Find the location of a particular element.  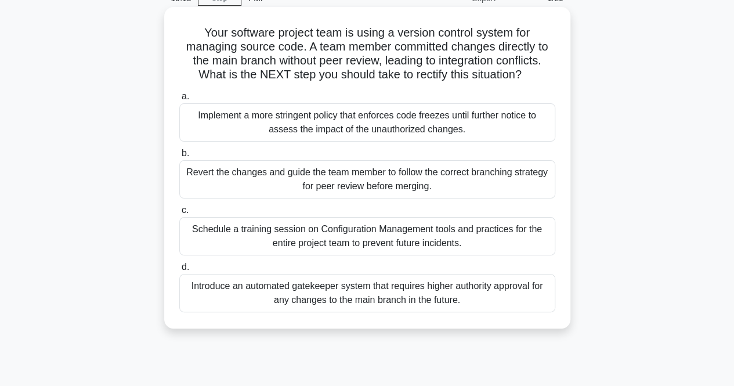

div: Schedule a training session on Configuration Management tools and practices for the entire projec... is located at coordinates (367, 236).